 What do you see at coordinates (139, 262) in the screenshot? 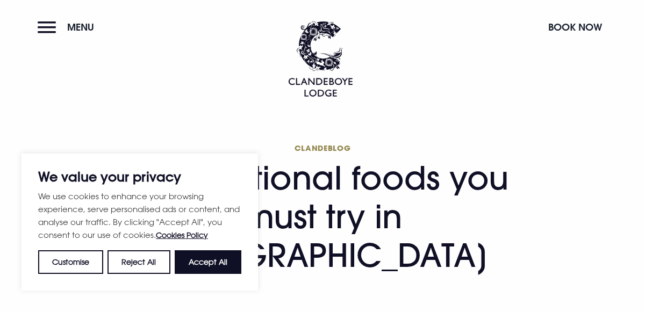
I see `button: Reject All` at bounding box center [139, 262].